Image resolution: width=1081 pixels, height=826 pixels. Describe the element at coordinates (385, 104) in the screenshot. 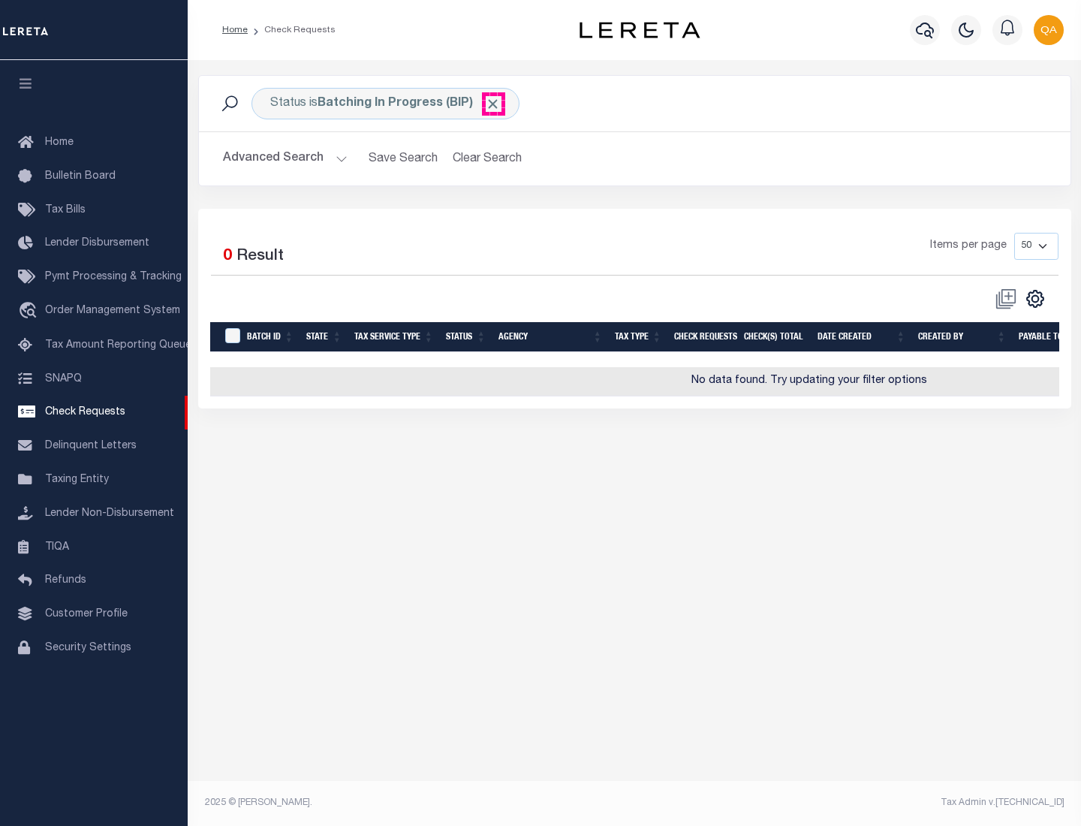

I see `div: Status is` at that location.